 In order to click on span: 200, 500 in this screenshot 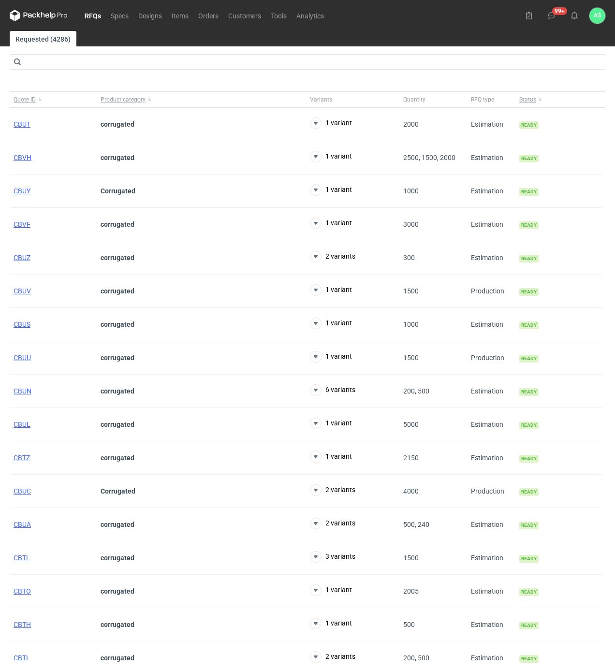, I will do `click(416, 391)`.